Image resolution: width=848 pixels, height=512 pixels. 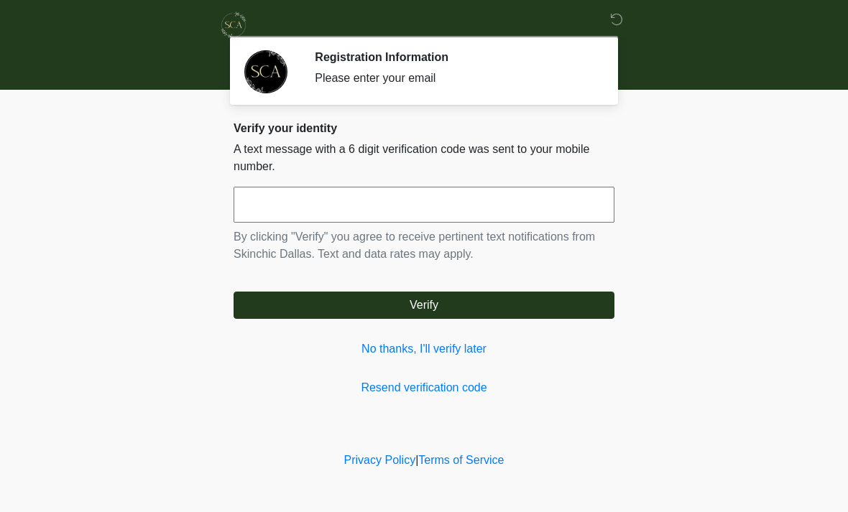 I want to click on div: Please enter your email, so click(x=453, y=78).